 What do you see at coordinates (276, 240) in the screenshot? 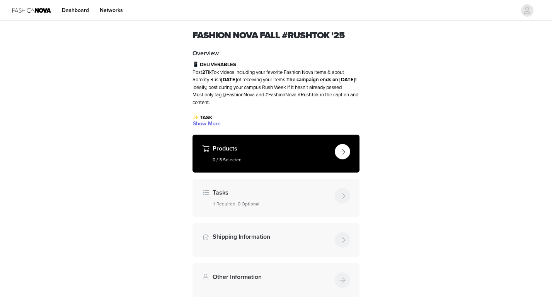
I see `div: Shipping Information` at bounding box center [276, 240].